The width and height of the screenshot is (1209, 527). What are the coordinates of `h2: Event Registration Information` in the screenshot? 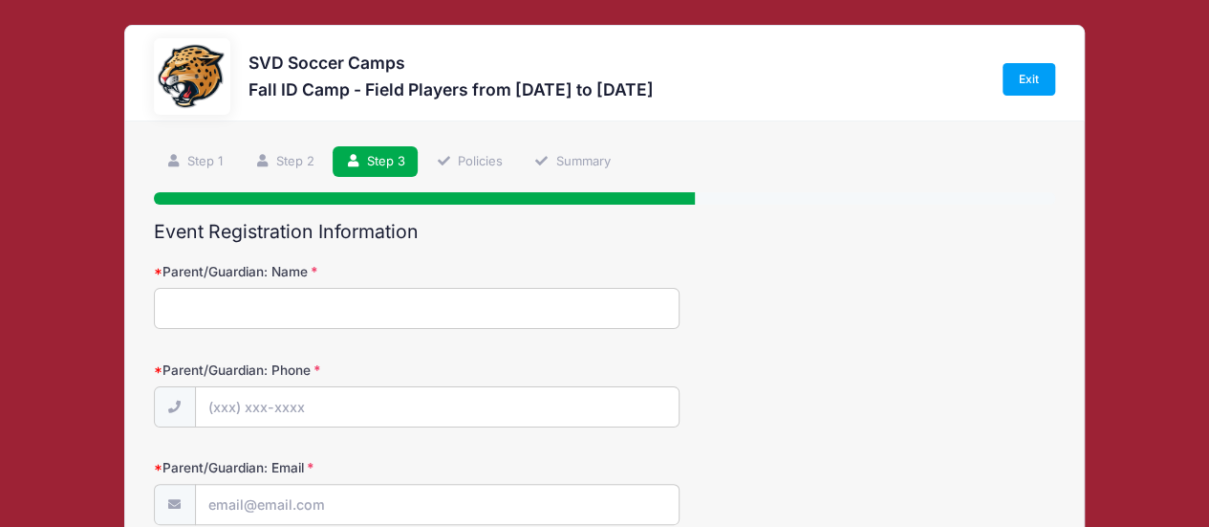 It's located at (605, 231).